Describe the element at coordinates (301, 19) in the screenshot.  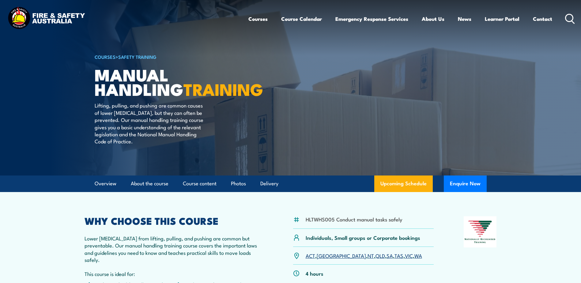
I see `a: Course Calendar` at that location.